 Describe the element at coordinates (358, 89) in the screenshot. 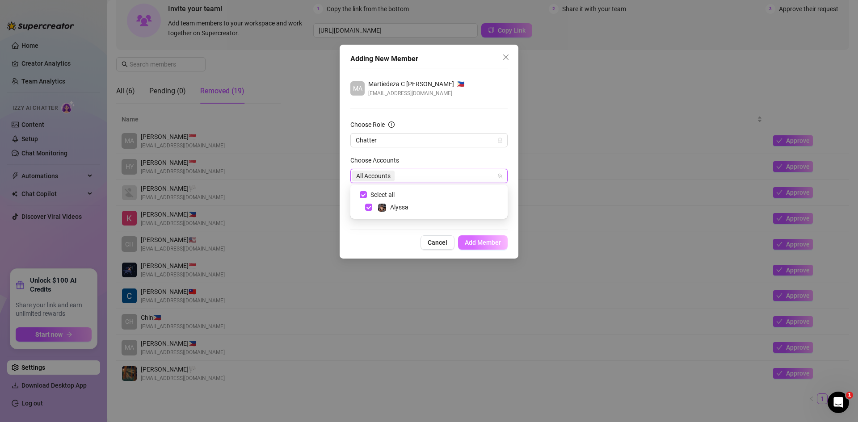

I see `span: MA` at that location.